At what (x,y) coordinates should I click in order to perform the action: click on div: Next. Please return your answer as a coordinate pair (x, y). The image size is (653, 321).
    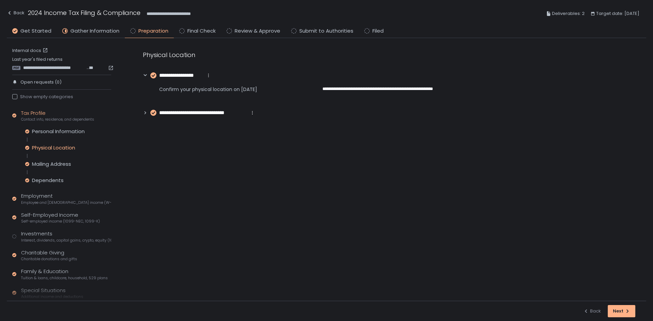
    Looking at the image, I should click on (621, 311).